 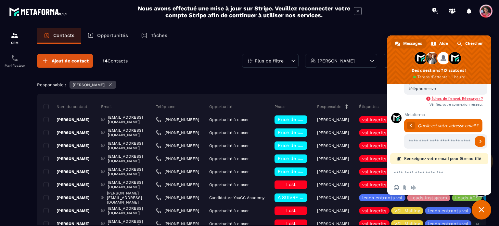 I want to click on span: Envoyer un fichier, so click(x=404, y=187).